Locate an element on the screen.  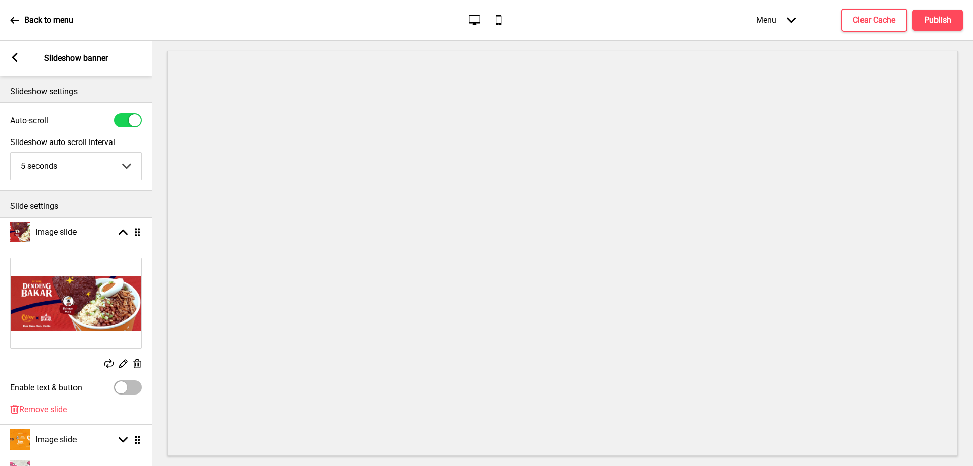
button: Publish is located at coordinates (938, 20).